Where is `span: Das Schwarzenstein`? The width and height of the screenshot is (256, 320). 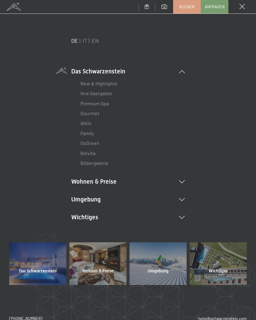
span: Das Schwarzenstein is located at coordinates (38, 271).